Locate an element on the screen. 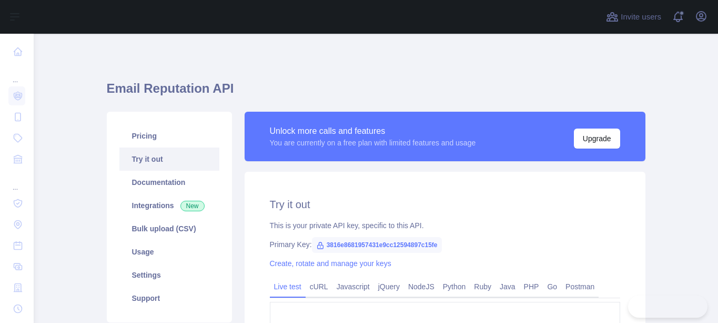  span: 3816e8681957431e9cc12594897c15fe is located at coordinates (377, 245).